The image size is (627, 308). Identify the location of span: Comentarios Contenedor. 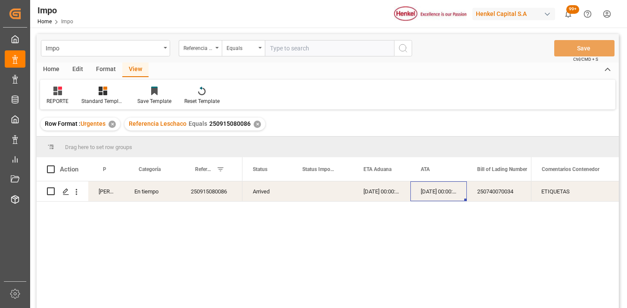
(571, 169).